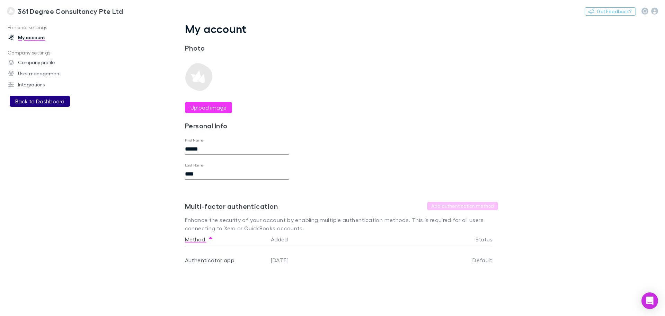 The width and height of the screenshot is (665, 316). What do you see at coordinates (40, 101) in the screenshot?
I see `button: Back to Dashboard` at bounding box center [40, 101].